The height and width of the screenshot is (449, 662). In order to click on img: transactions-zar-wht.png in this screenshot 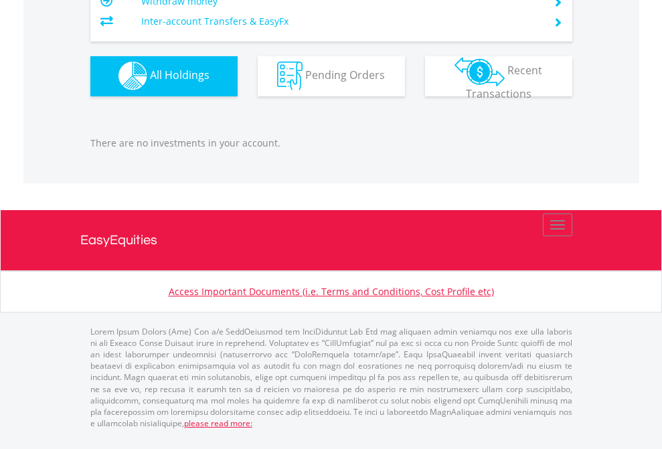, I will do `click(480, 72)`.